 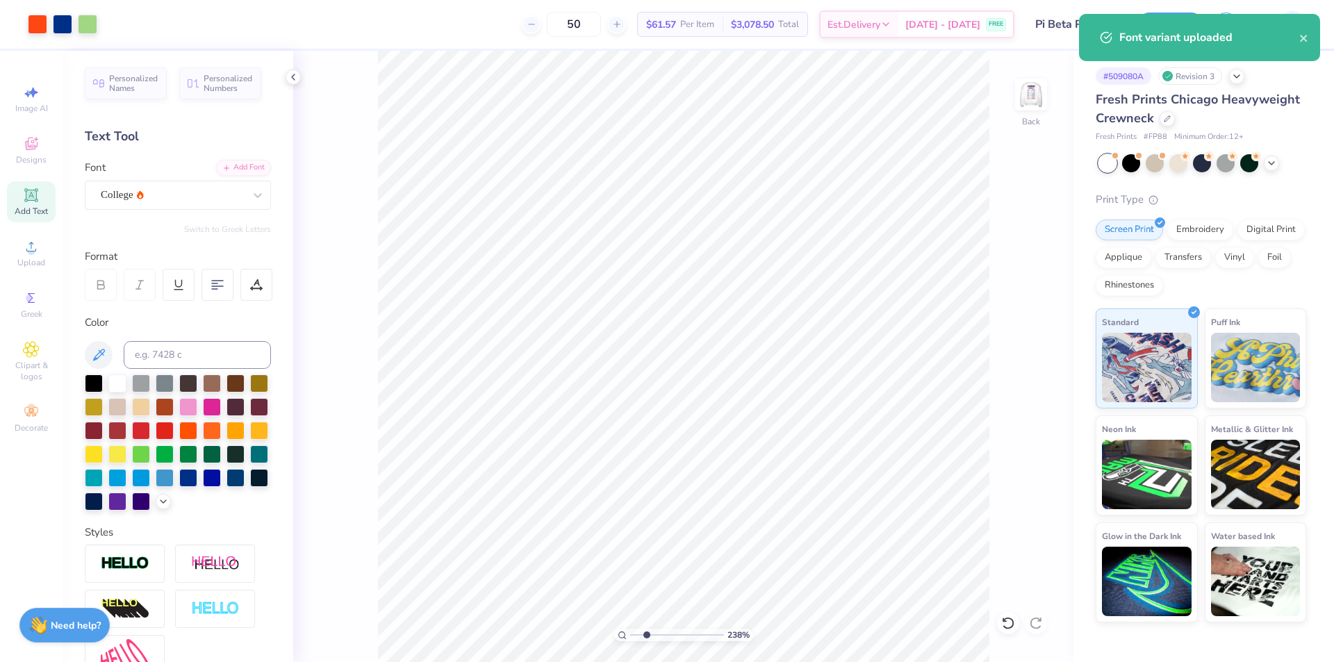 I want to click on img: 3d Illusion, so click(x=125, y=609).